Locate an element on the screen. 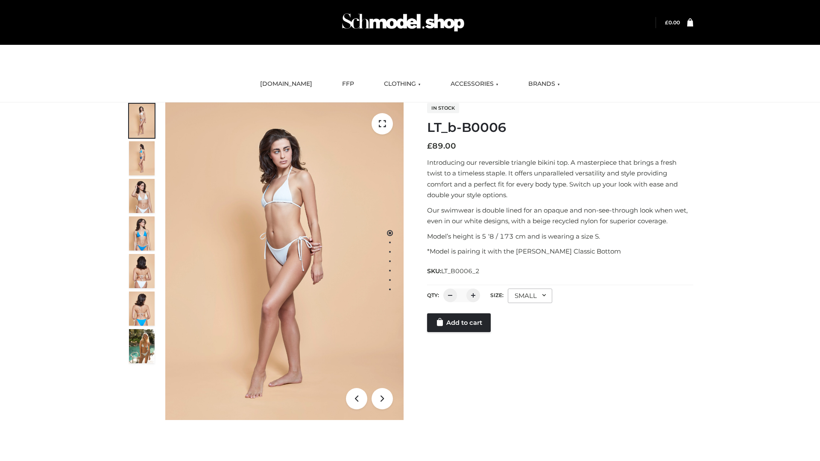 Image resolution: width=820 pixels, height=461 pixels. a: Schmodel Admin 964 is located at coordinates (403, 22).